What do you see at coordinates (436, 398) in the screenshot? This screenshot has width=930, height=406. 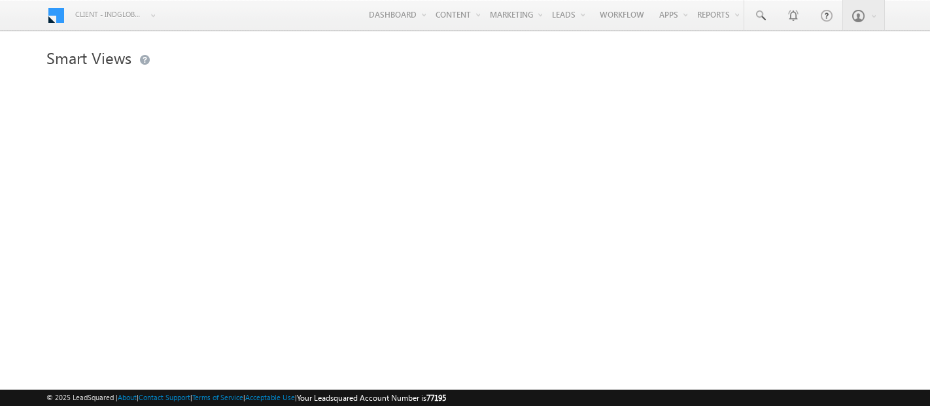 I see `span: 77195` at bounding box center [436, 398].